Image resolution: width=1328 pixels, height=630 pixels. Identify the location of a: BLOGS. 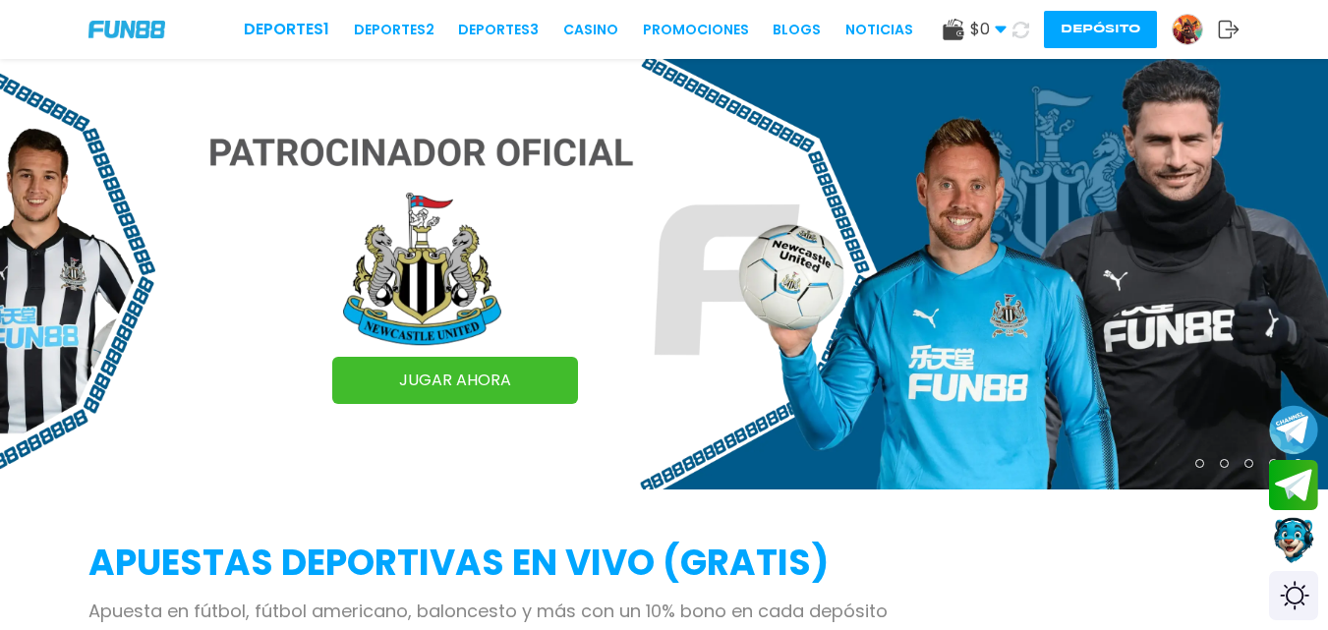
(796, 29).